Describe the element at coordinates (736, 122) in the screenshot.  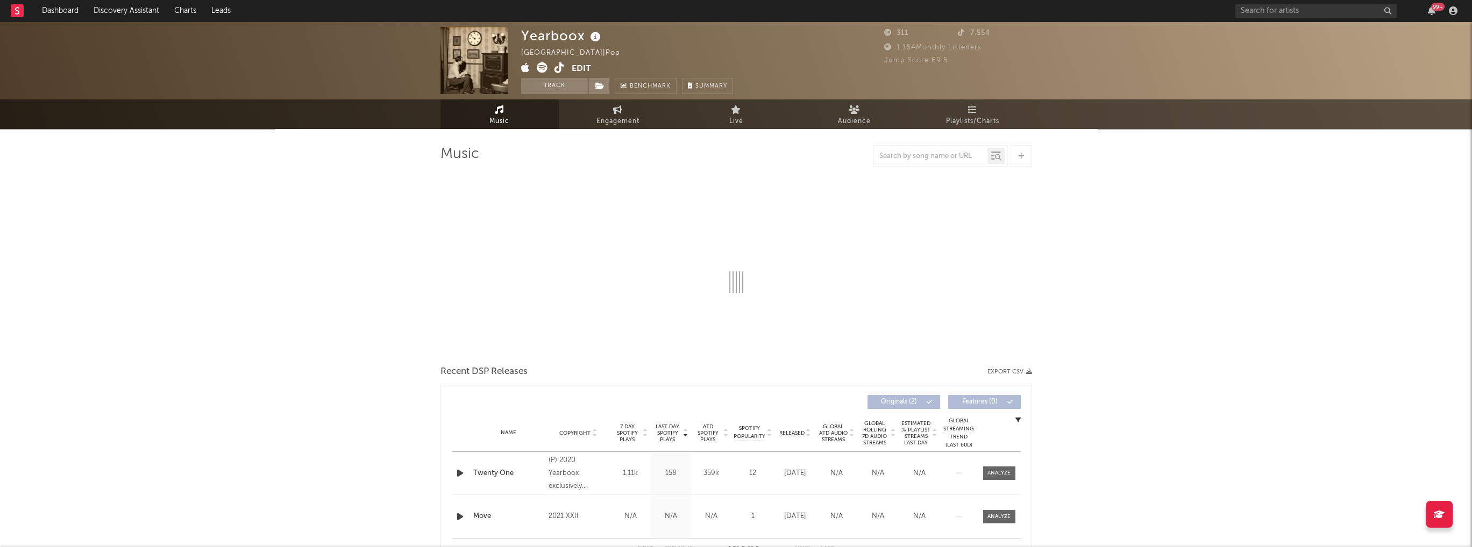
I see `span: Live` at that location.